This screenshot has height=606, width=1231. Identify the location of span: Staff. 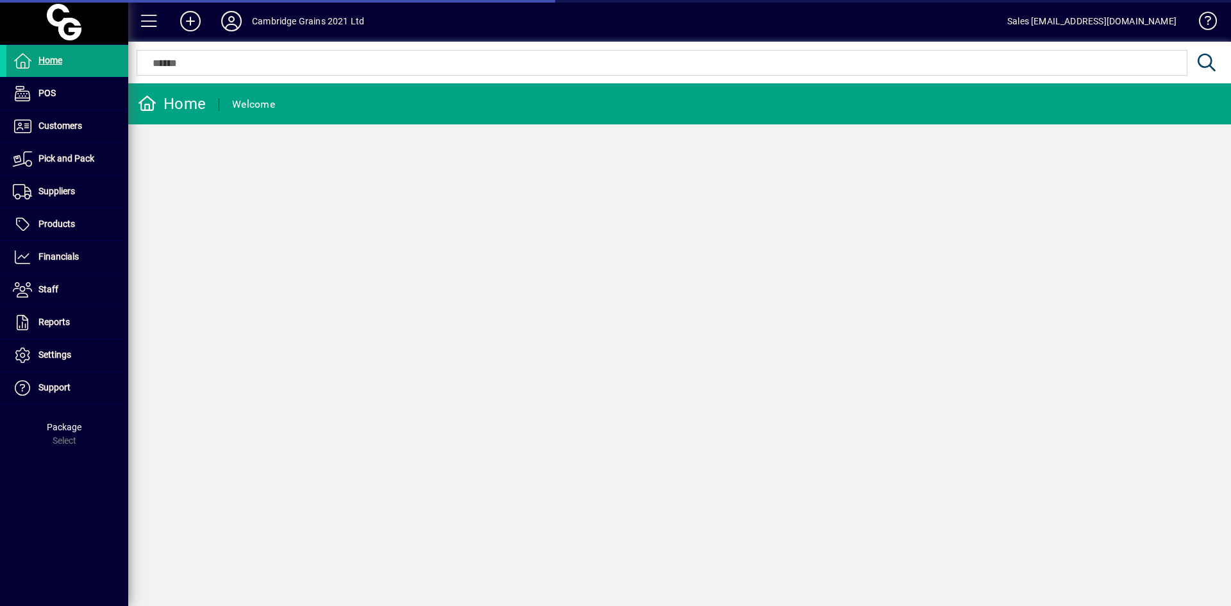
(48, 289).